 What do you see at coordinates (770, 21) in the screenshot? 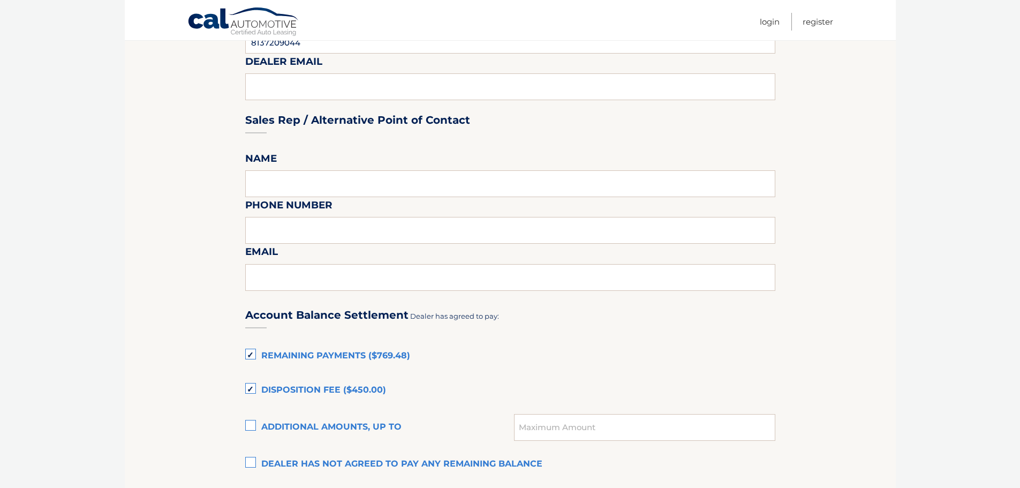
I see `a: Login` at bounding box center [770, 21].